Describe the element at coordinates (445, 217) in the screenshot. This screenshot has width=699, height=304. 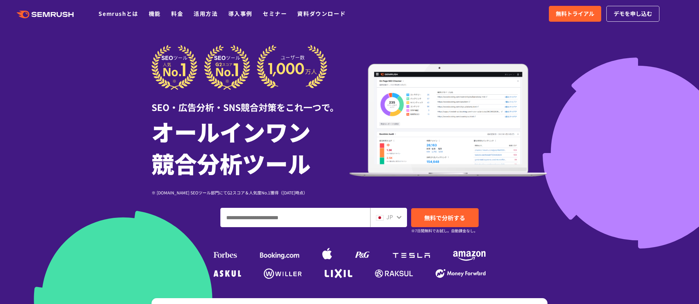
I see `a: 無料で分析する` at that location.